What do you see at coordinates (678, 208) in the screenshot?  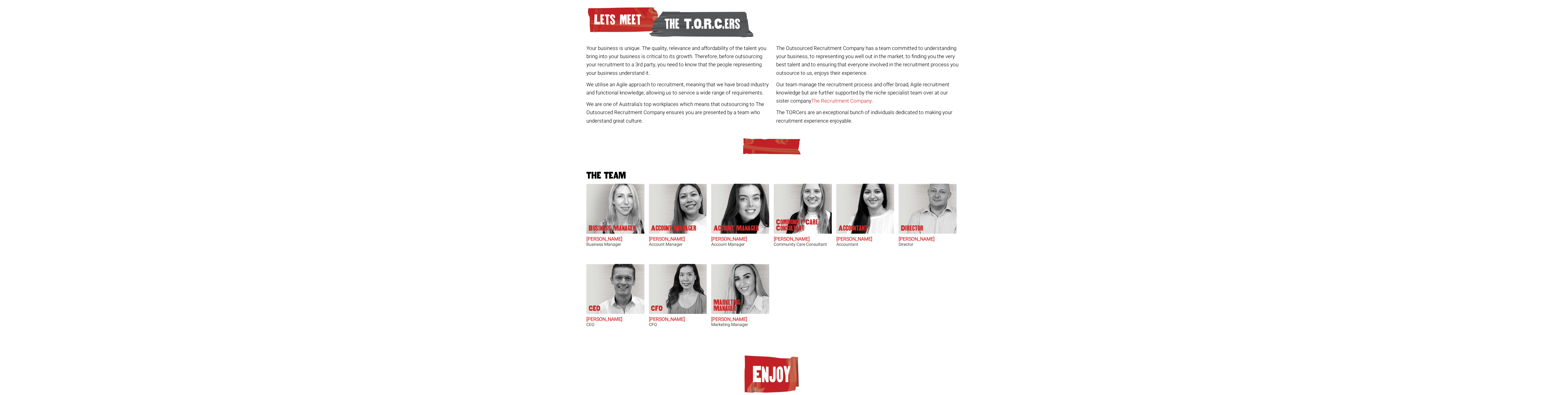 I see `img: Kritika Shrestha does Account Manager` at bounding box center [678, 208].